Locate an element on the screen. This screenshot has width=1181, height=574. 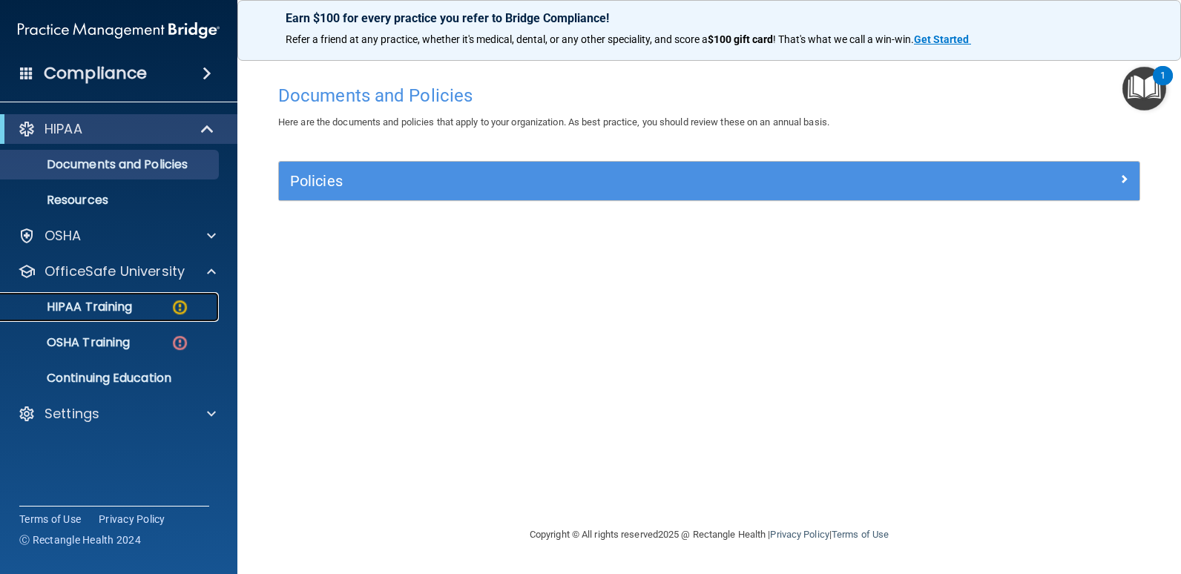
span: Refer a friend at any practice, whether it's medical, dental, or any other speciality, and score a is located at coordinates (496, 39).